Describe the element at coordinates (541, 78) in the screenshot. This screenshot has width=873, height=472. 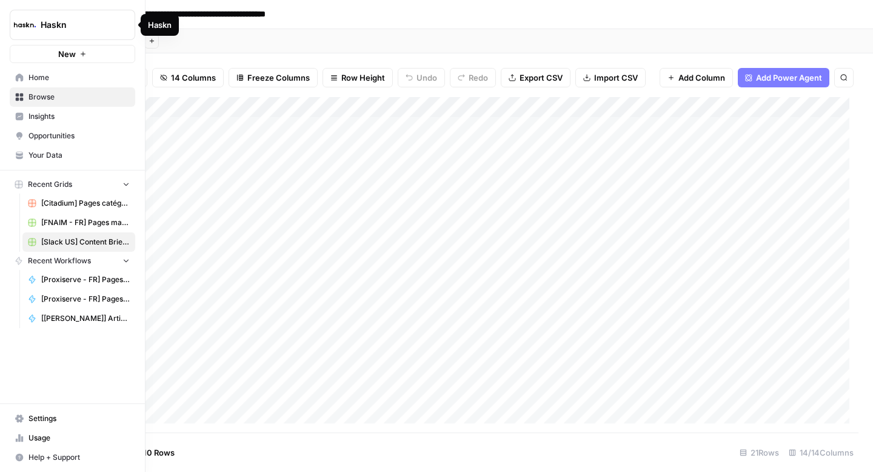
I see `span: Export CSV` at that location.